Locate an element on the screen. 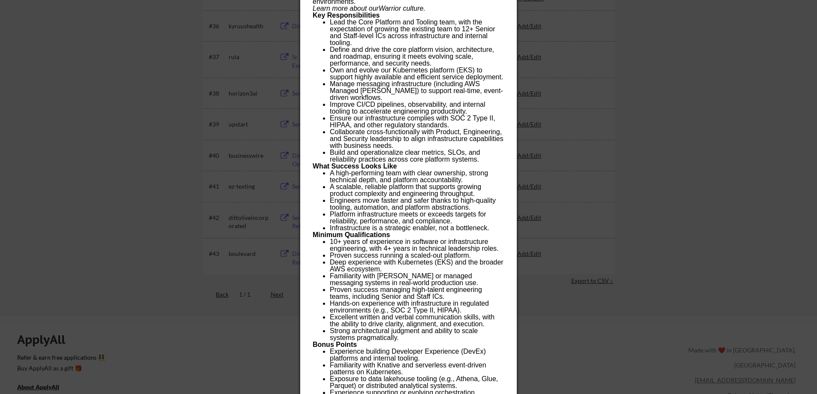 The width and height of the screenshot is (817, 394). li: Define and drive the core platform vision, architecture, and roadmap, ensuring it meets evolving ... is located at coordinates (417, 57).